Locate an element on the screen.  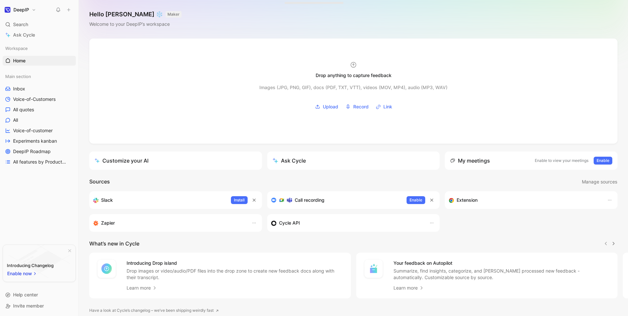
div: Sync customers & send feedback from custom sources. Get inspired by our favorite use case is located at coordinates (347, 223).